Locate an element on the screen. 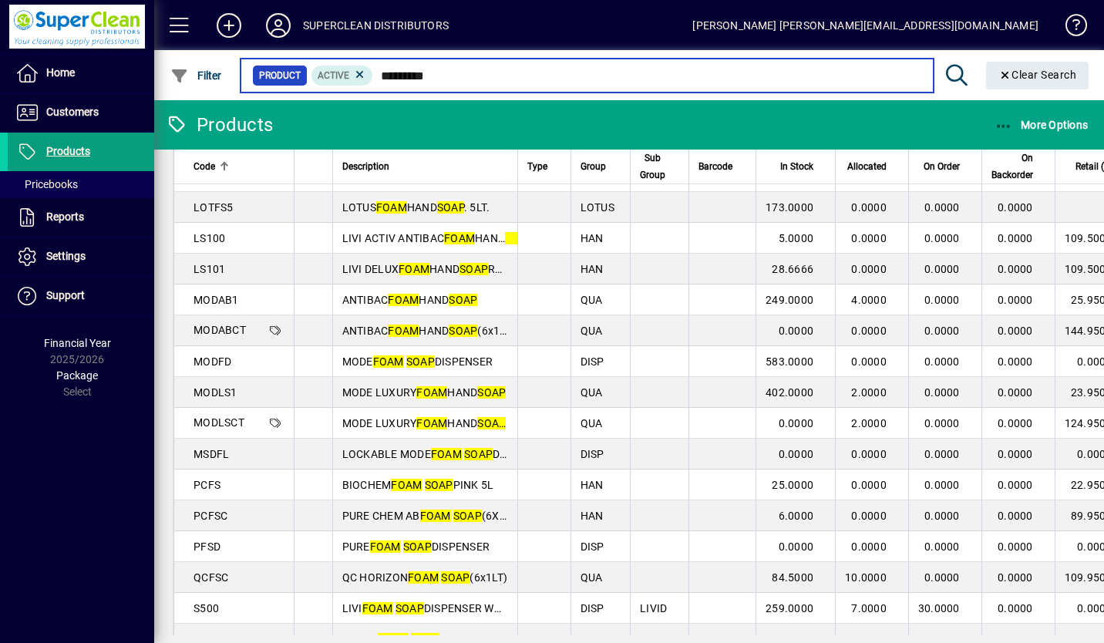 The height and width of the screenshot is (643, 1104). span: LOTUS is located at coordinates (597, 207).